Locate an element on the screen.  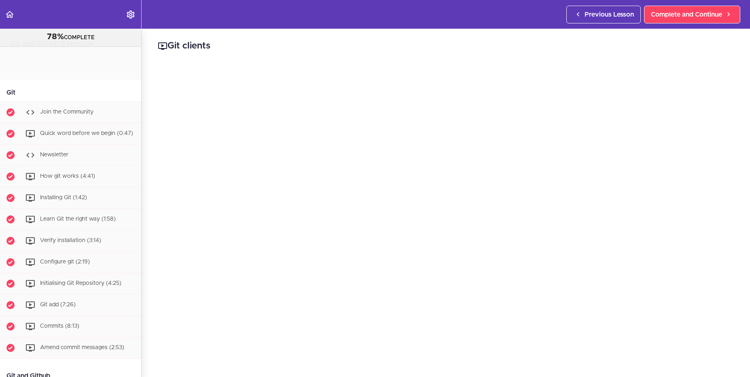
span: Initialising Git Repository (4:25) is located at coordinates (81, 284).